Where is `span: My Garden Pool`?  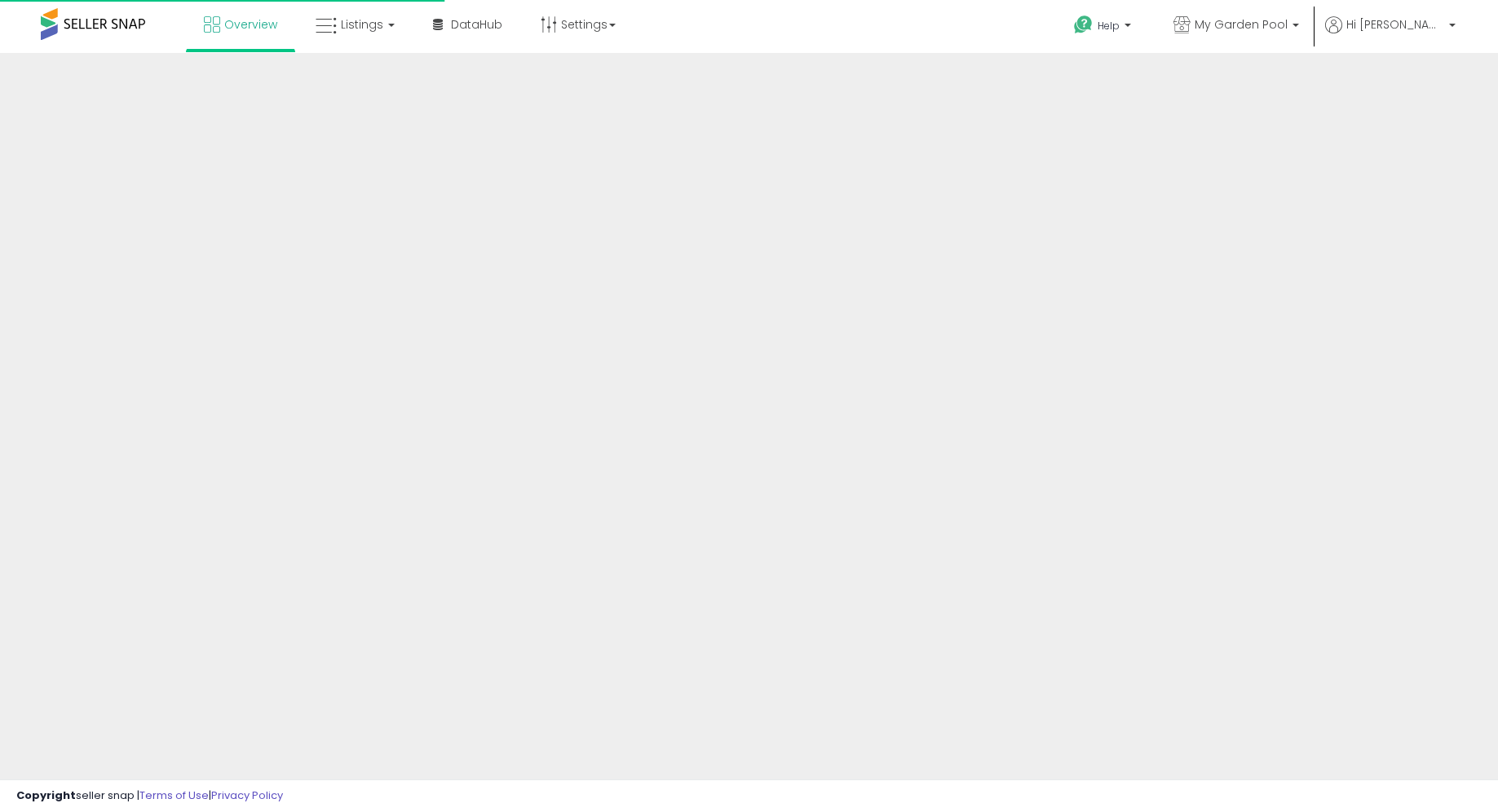 span: My Garden Pool is located at coordinates (1241, 25).